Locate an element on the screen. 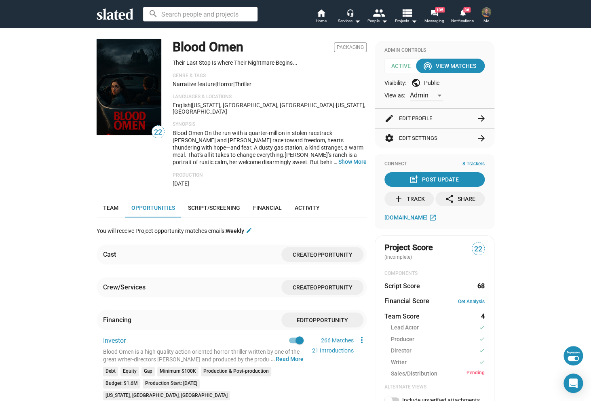 This screenshot has width=591, height=401. mat-icon: wifi_tethering is located at coordinates (428, 66).